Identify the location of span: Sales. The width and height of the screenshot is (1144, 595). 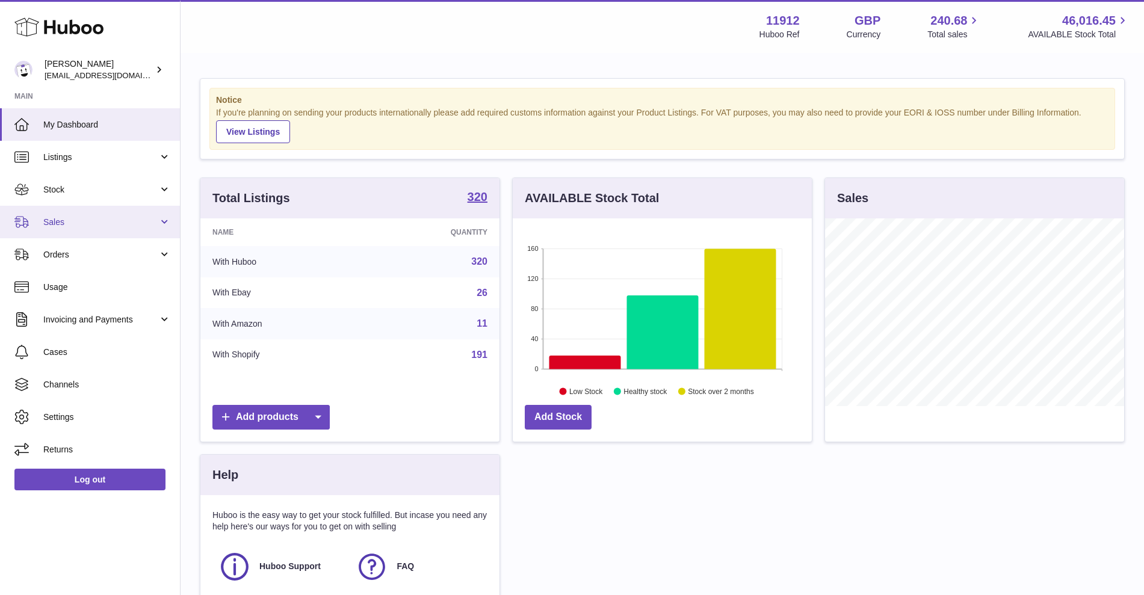
(100, 222).